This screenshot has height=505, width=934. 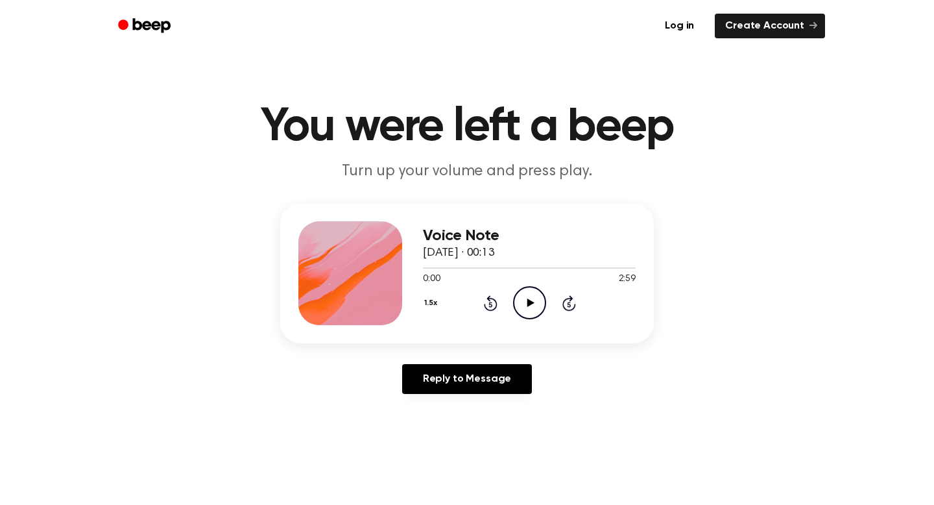 What do you see at coordinates (679, 26) in the screenshot?
I see `a: Log in` at bounding box center [679, 26].